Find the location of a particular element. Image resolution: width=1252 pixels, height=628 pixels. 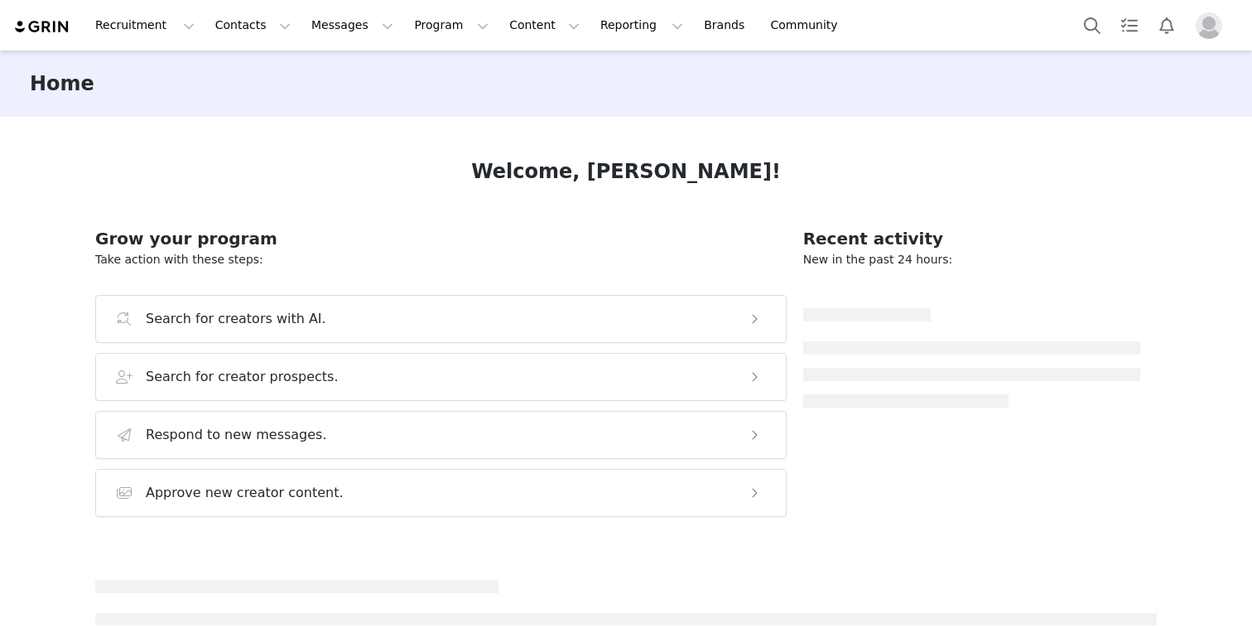

a: Tasks is located at coordinates (1129, 25).